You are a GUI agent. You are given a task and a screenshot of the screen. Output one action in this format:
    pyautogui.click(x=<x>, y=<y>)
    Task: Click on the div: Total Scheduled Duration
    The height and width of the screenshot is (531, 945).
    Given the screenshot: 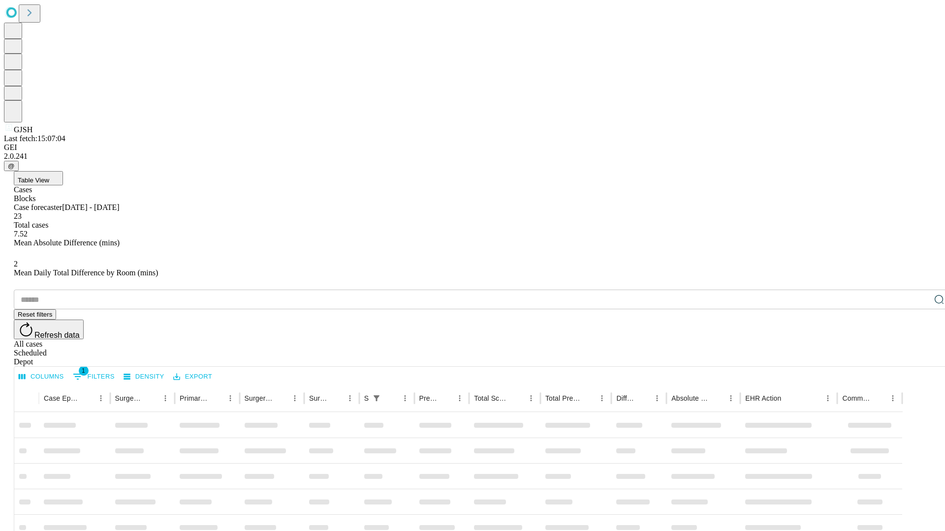 What is the action you would take?
    pyautogui.click(x=492, y=399)
    